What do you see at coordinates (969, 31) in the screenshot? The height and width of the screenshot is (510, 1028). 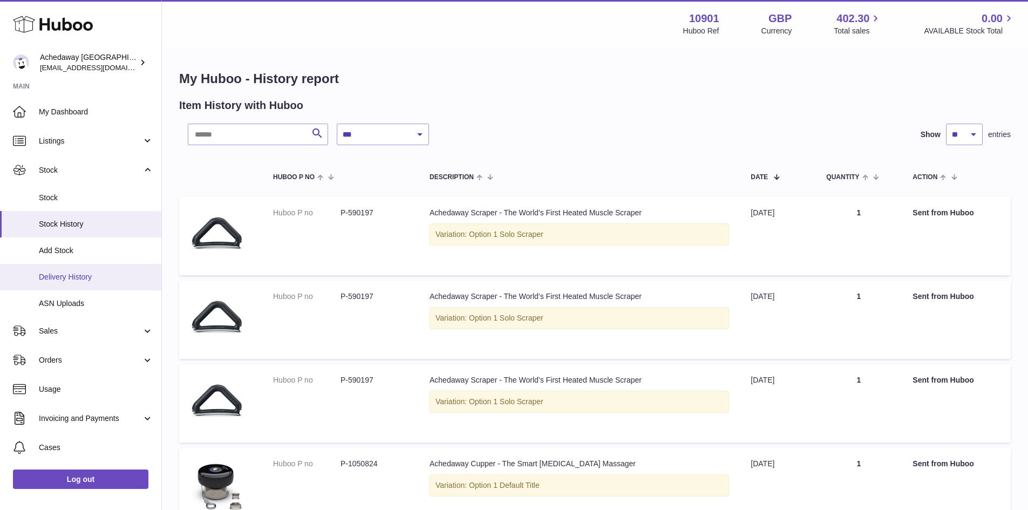 I see `span: AVAILABLE Stock Total` at bounding box center [969, 31].